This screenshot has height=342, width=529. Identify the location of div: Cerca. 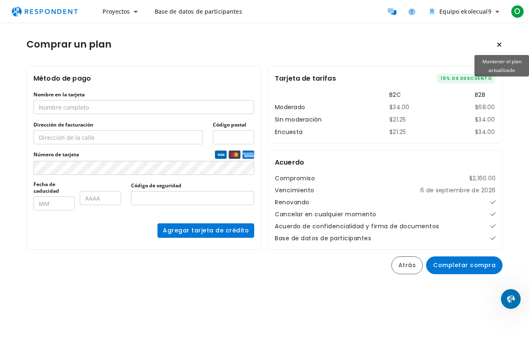
(150, 21).